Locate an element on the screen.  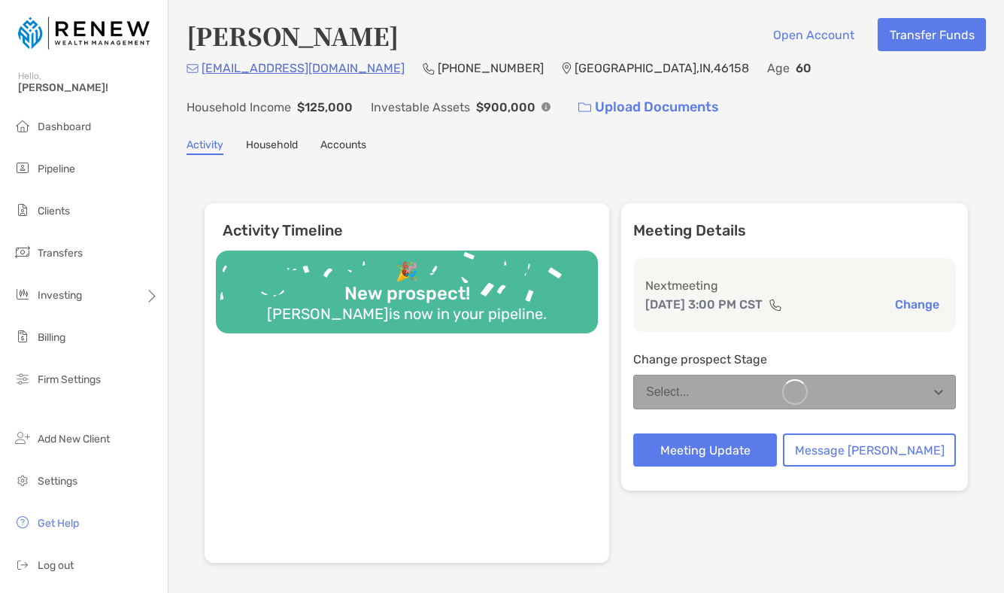
img: firm-settings icon is located at coordinates (23, 378).